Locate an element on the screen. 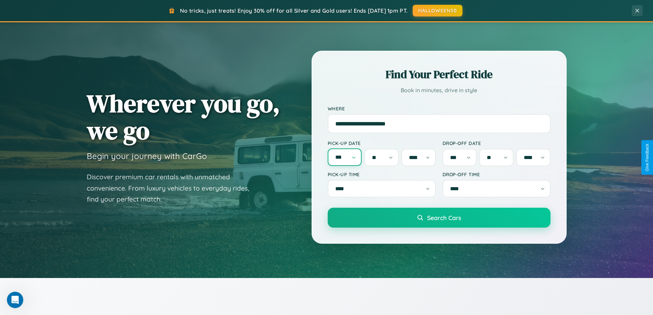 This screenshot has height=315, width=653. p: Book in minutes, drive in style is located at coordinates (439, 90).